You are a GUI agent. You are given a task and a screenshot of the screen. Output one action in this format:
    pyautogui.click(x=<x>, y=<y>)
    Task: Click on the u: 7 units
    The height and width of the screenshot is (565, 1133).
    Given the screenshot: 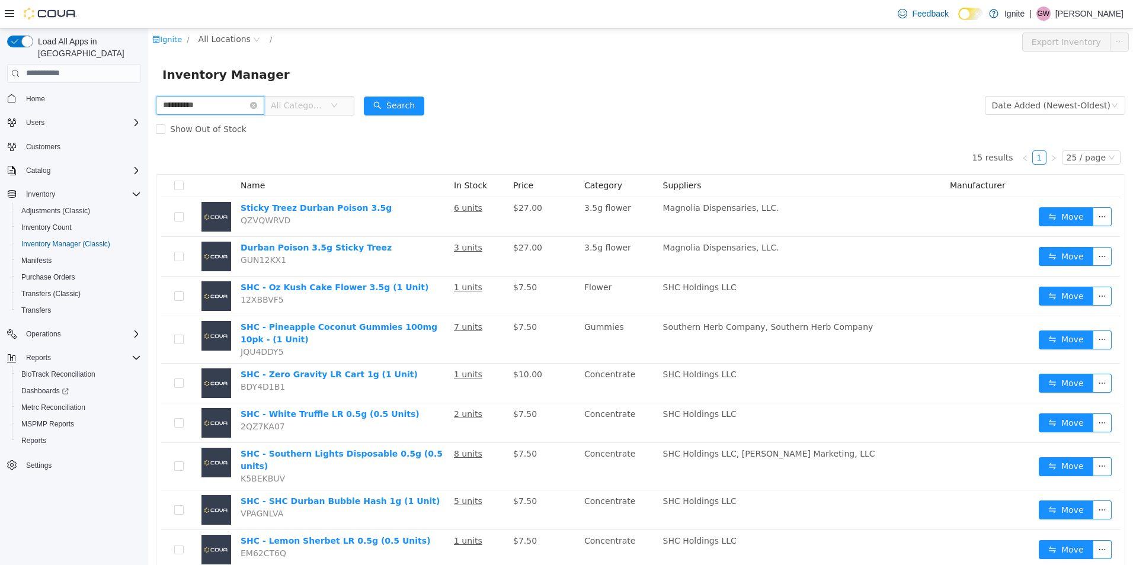 What is the action you would take?
    pyautogui.click(x=320, y=299)
    